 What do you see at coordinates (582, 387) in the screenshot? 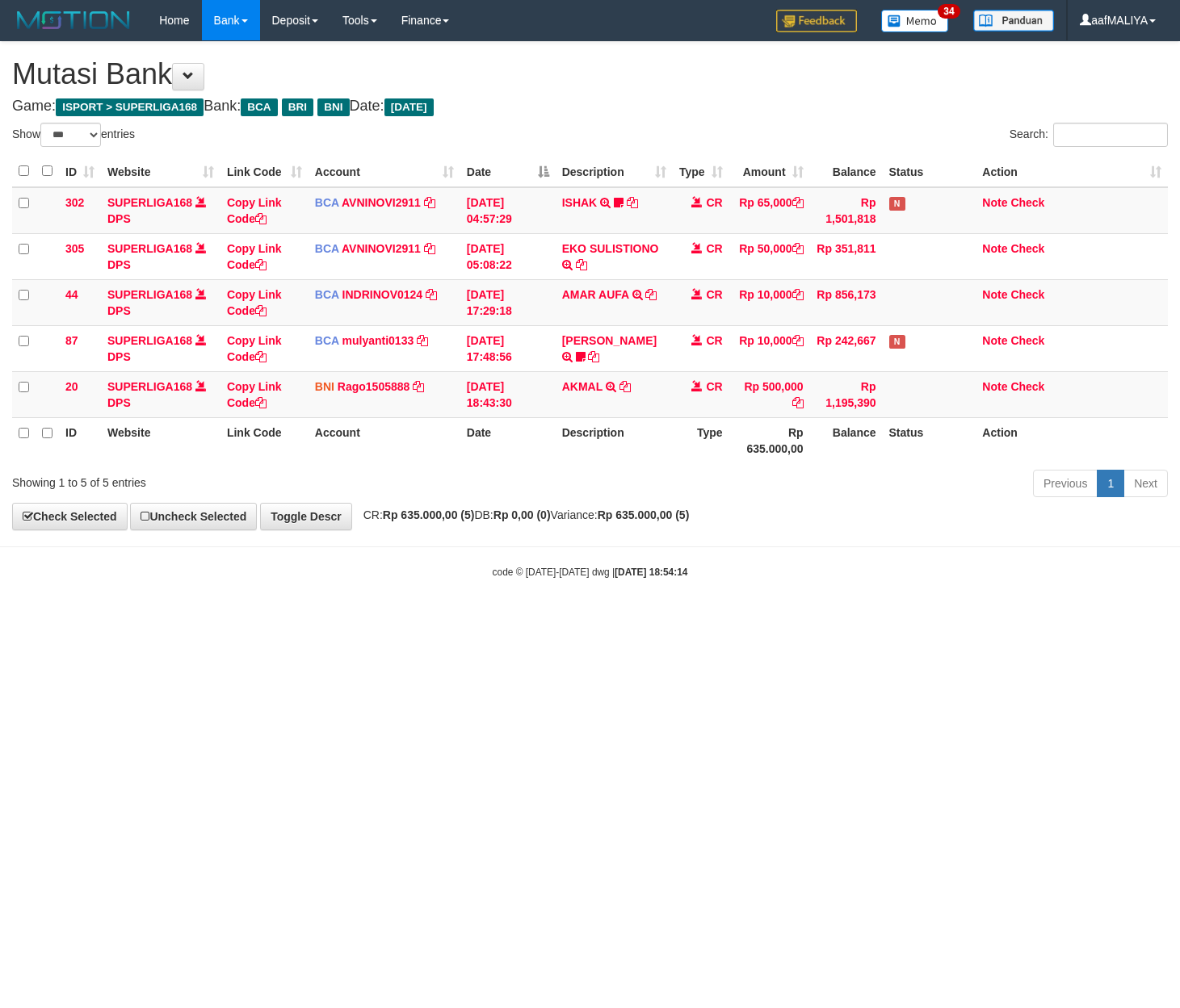
I see `a: AKMAL` at bounding box center [582, 387].